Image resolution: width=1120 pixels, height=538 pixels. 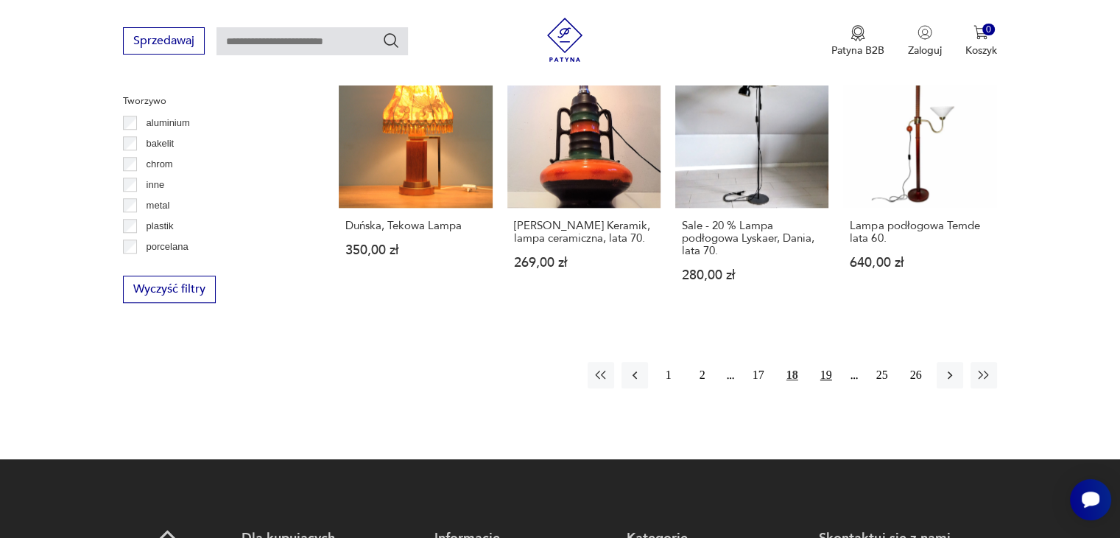 I want to click on img: Patyna - sklep z meblami i dekoracjami vintage, so click(x=565, y=40).